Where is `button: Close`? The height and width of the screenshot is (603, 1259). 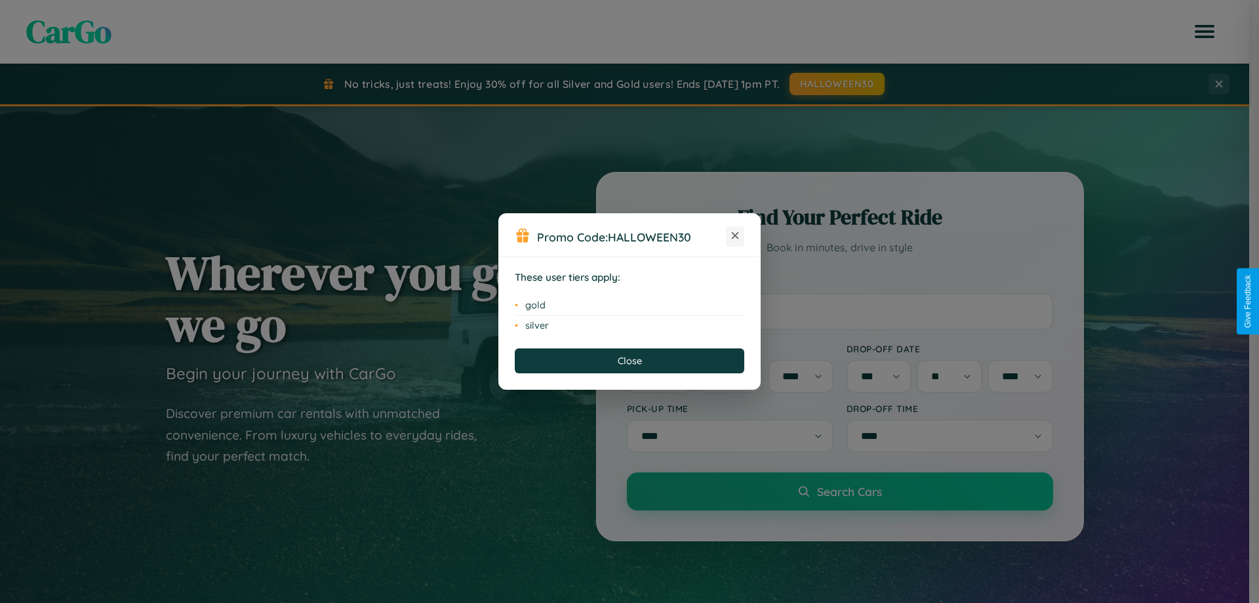
button: Close is located at coordinates (630, 361).